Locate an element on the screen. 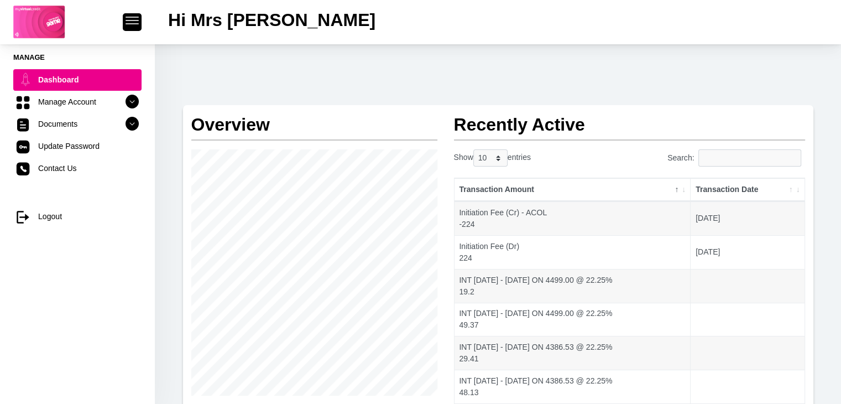  a: Contact Us is located at coordinates (77, 168).